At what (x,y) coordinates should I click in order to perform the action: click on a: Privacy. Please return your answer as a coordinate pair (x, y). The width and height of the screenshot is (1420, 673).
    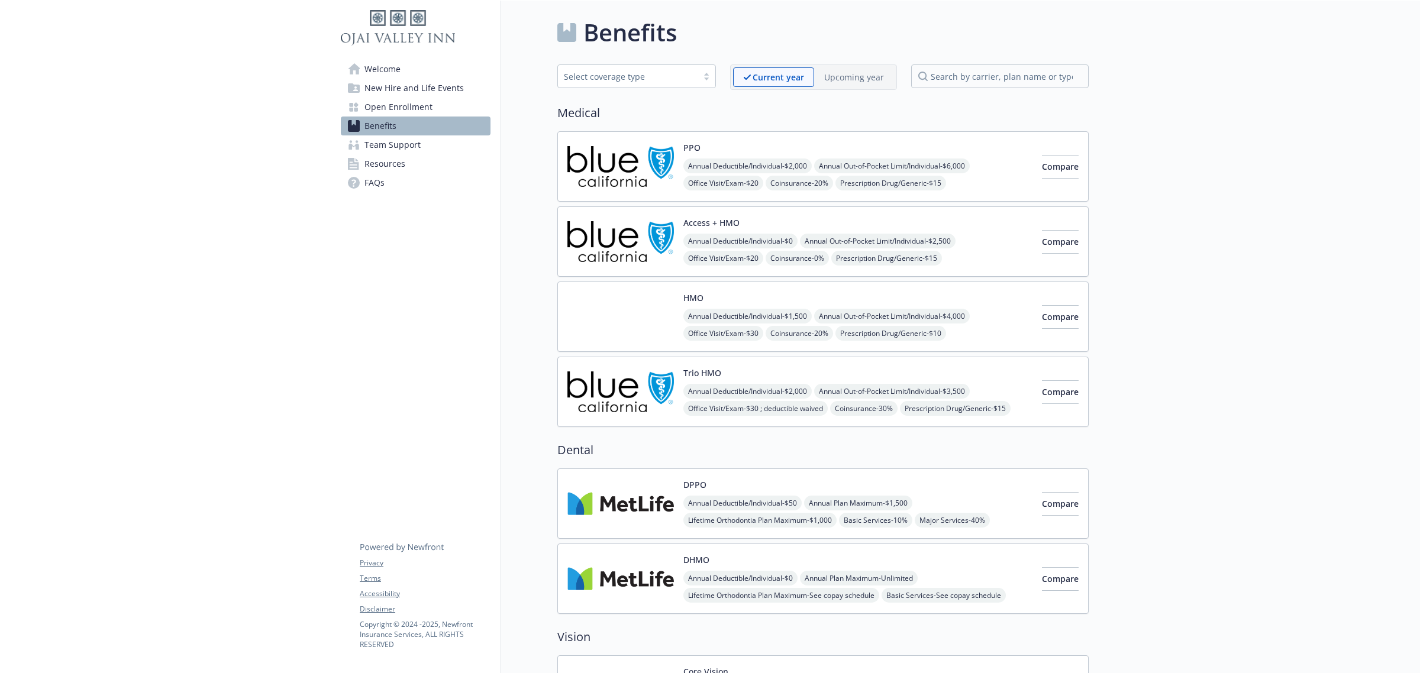
    Looking at the image, I should click on (425, 563).